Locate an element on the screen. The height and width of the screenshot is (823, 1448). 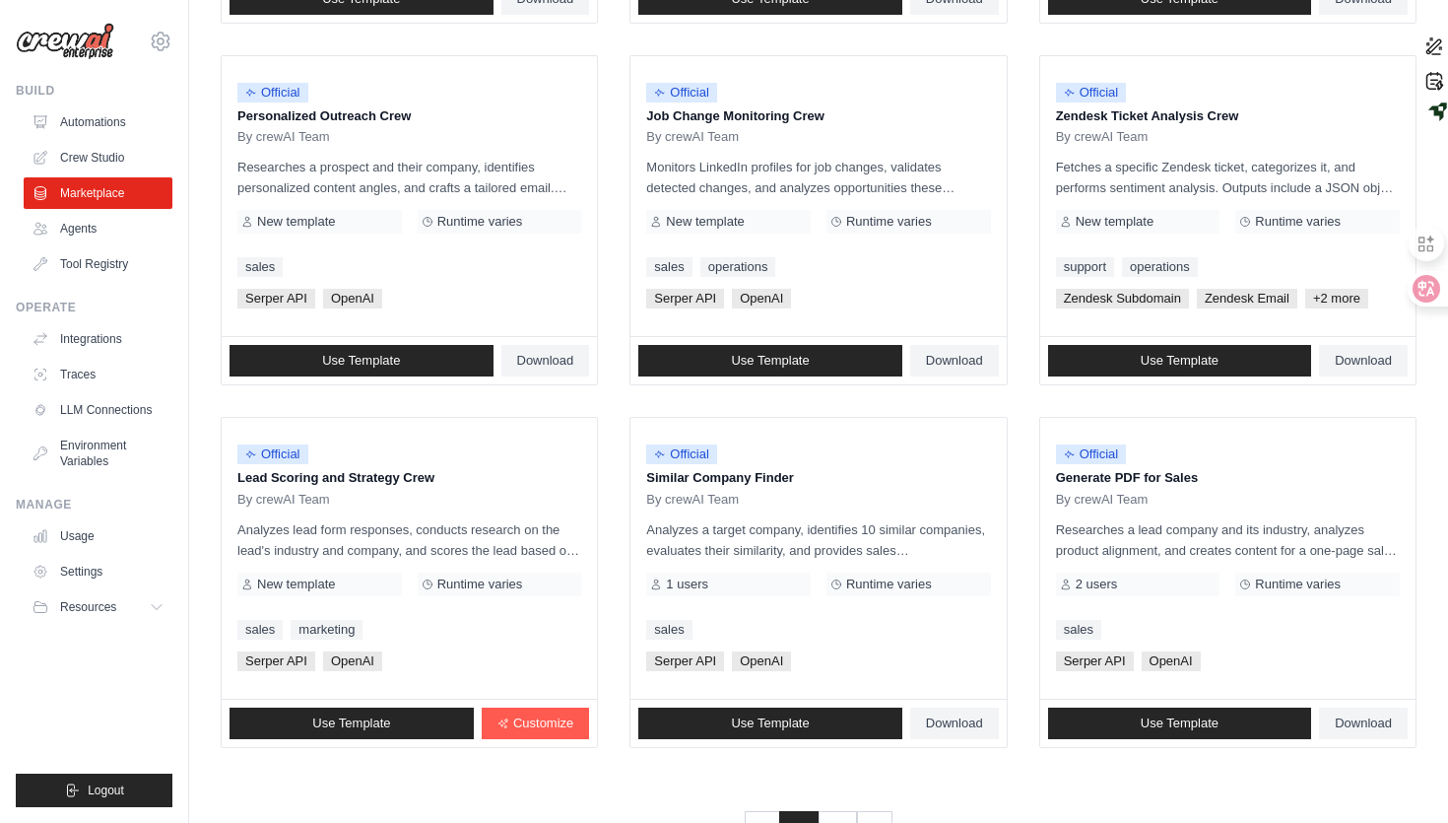
a: Settings is located at coordinates (98, 571).